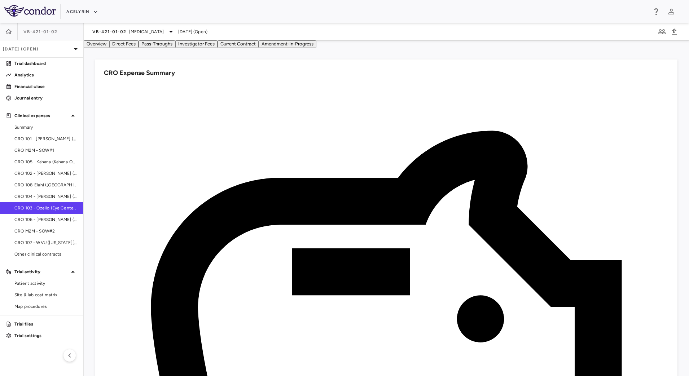 The height and width of the screenshot is (376, 689). Describe the element at coordinates (46, 98) in the screenshot. I see `p: Journal entry` at that location.